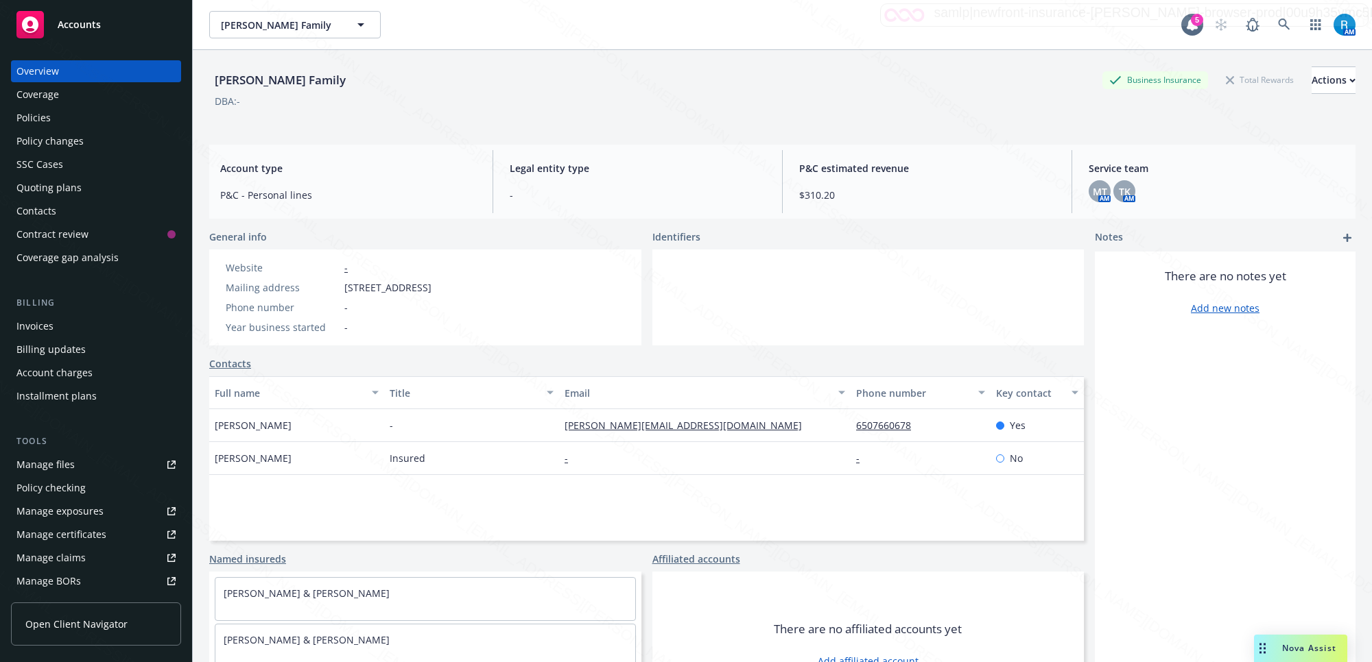  I want to click on button: Full name, so click(296, 393).